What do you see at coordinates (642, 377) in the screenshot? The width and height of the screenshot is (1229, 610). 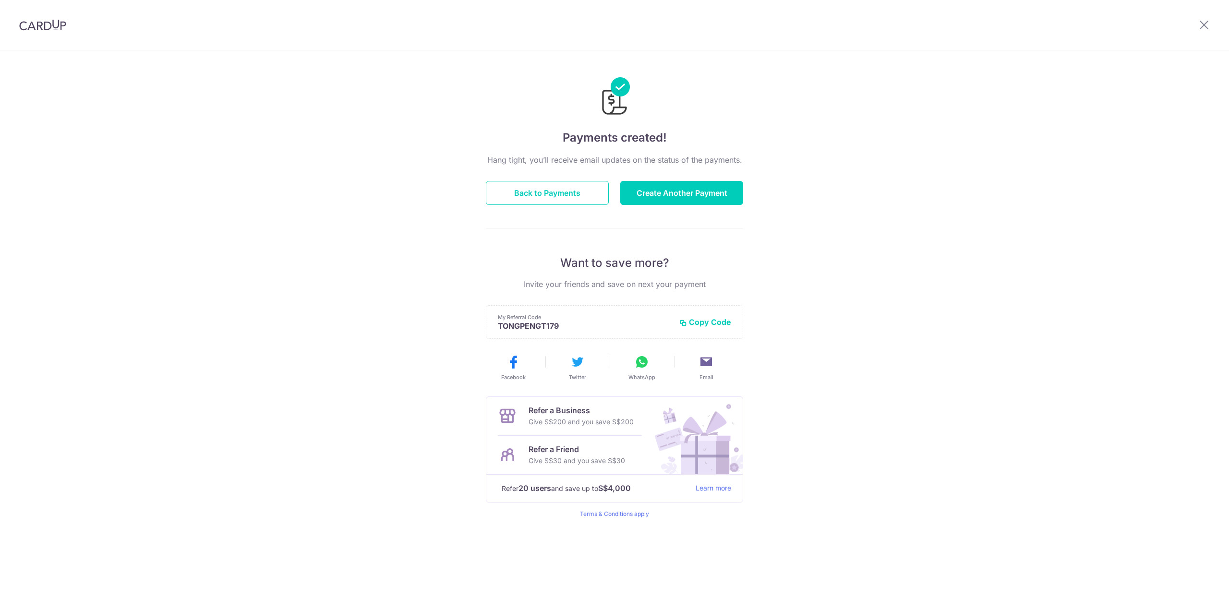 I see `span: WhatsApp` at bounding box center [642, 377].